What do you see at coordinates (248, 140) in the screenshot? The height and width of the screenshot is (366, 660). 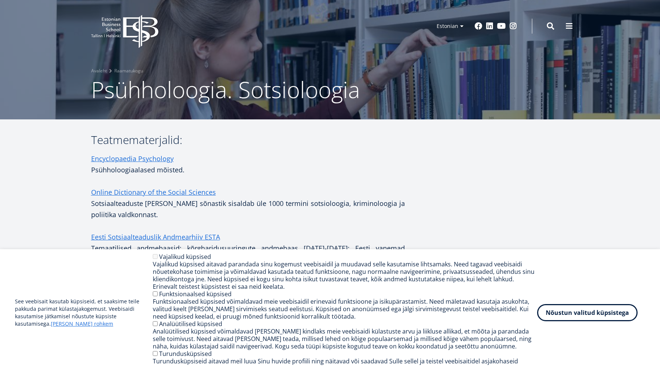 I see `h3: Teatmematerjalid:` at bounding box center [248, 140].